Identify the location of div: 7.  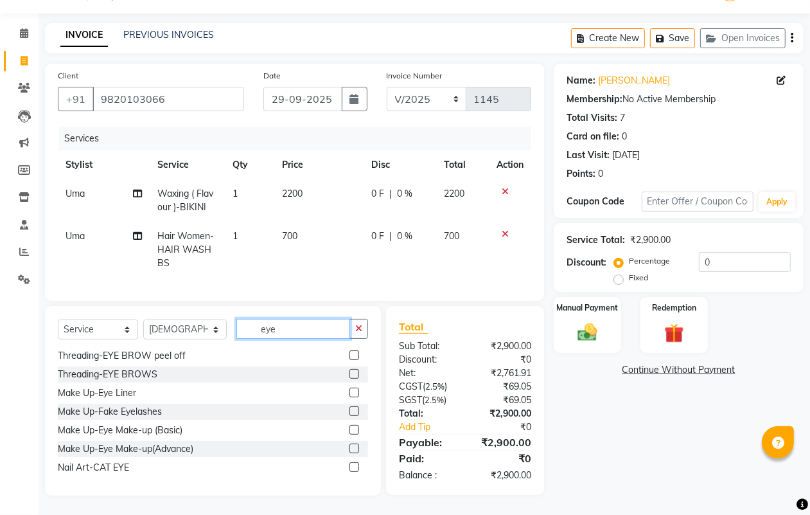
(623, 118).